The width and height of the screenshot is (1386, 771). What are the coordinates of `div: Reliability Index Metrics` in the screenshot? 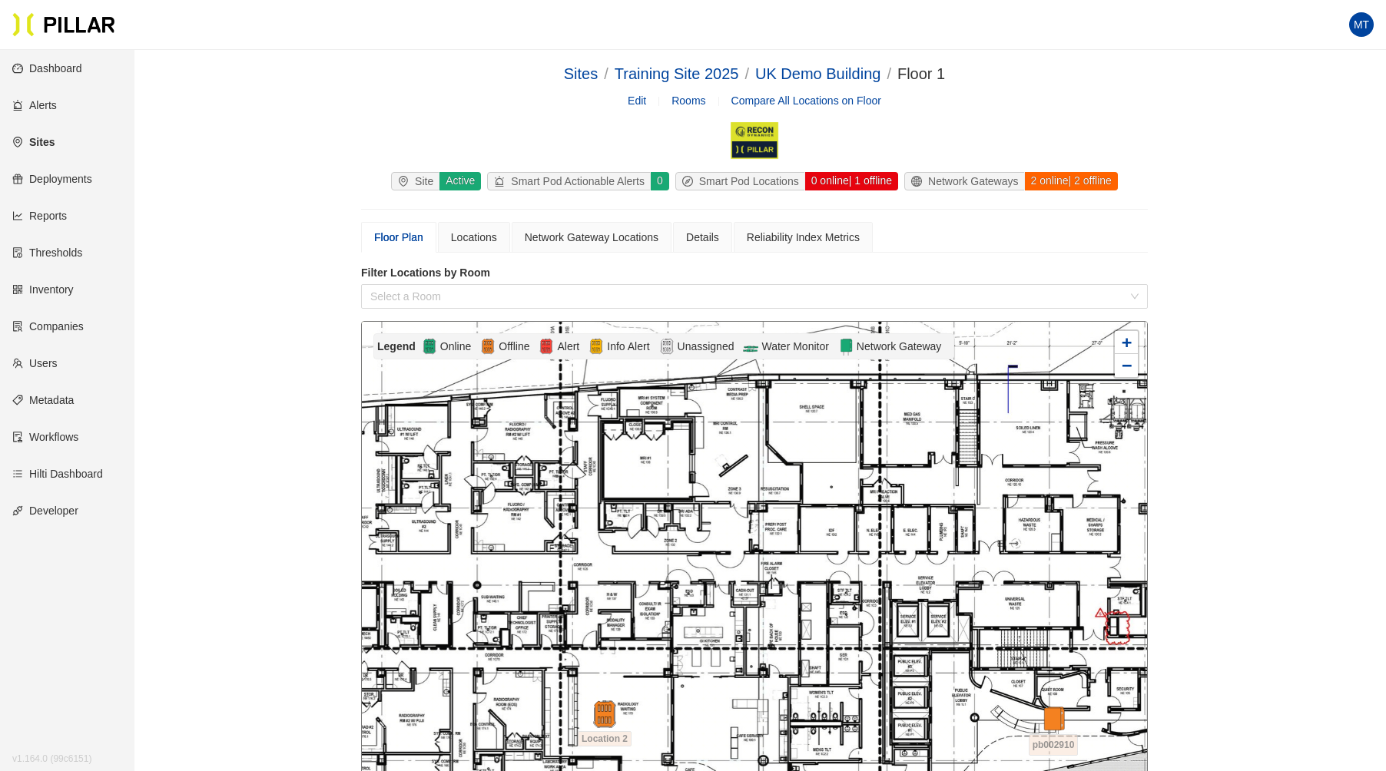 It's located at (803, 237).